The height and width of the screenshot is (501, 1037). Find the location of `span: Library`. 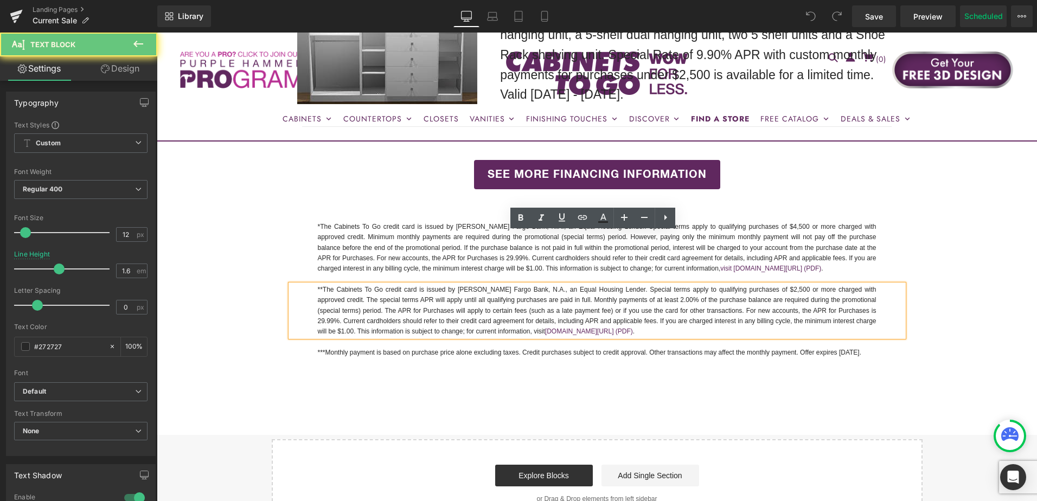

span: Library is located at coordinates (190, 16).